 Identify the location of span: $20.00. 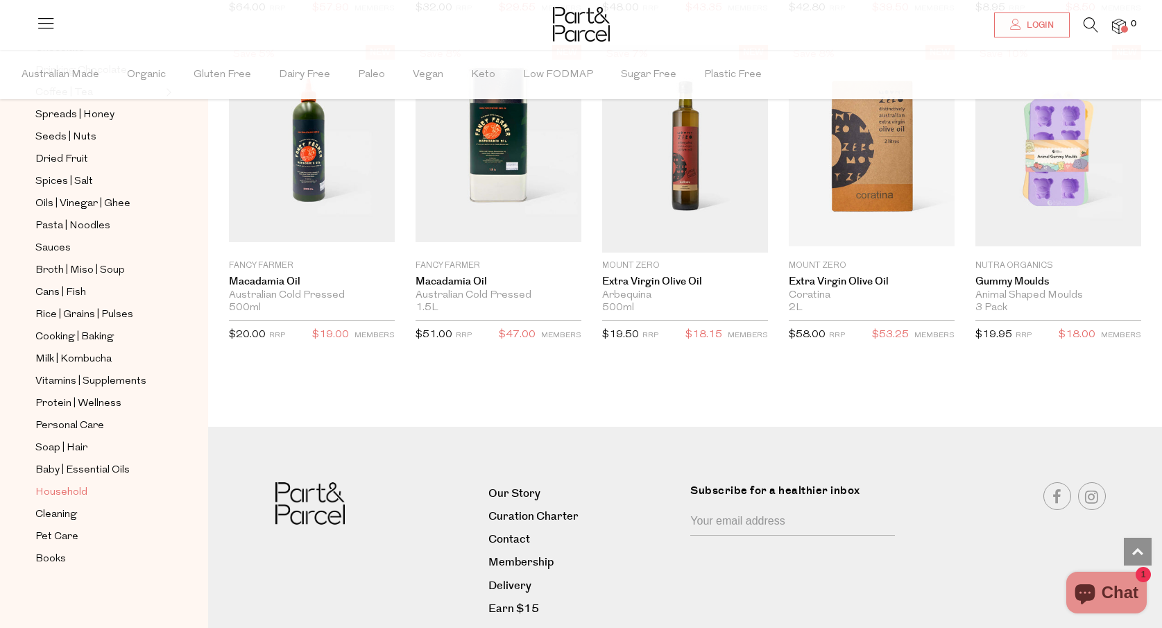
(247, 334).